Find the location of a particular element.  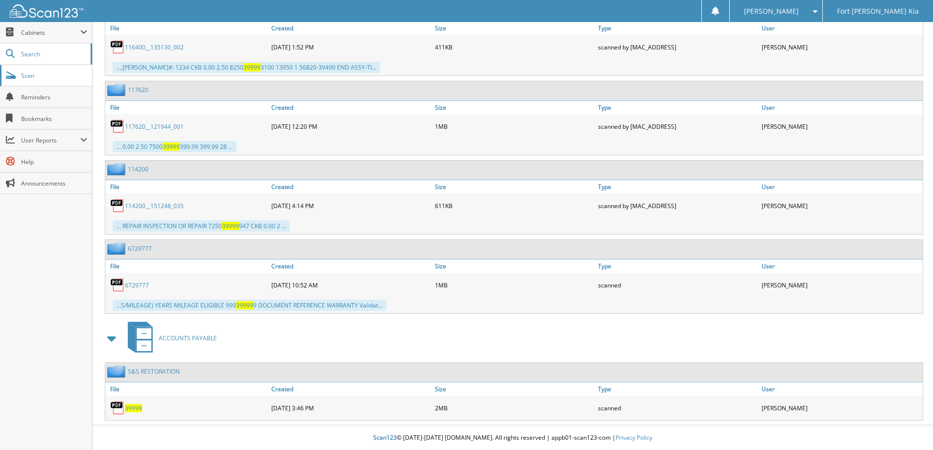

a: 114200 is located at coordinates (138, 169).